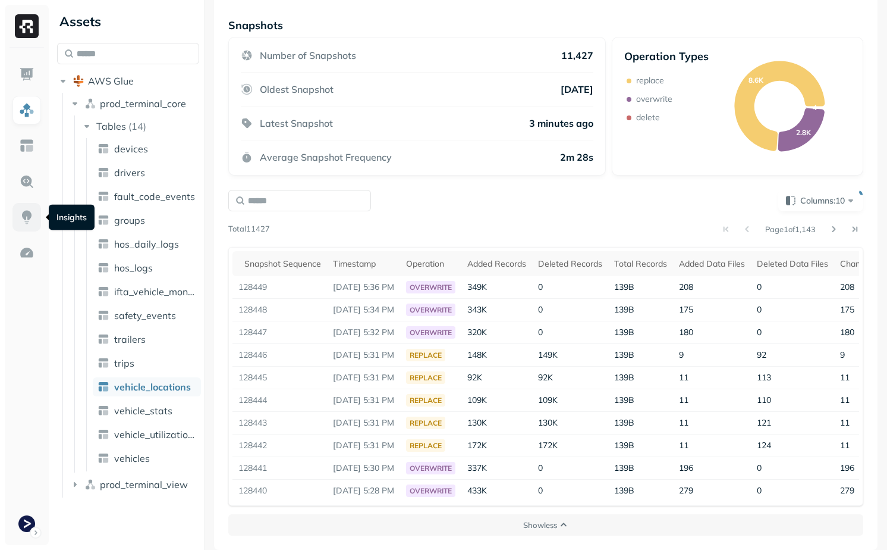  I want to click on p: Oct 2, 2025 5:32 PM, so click(363, 332).